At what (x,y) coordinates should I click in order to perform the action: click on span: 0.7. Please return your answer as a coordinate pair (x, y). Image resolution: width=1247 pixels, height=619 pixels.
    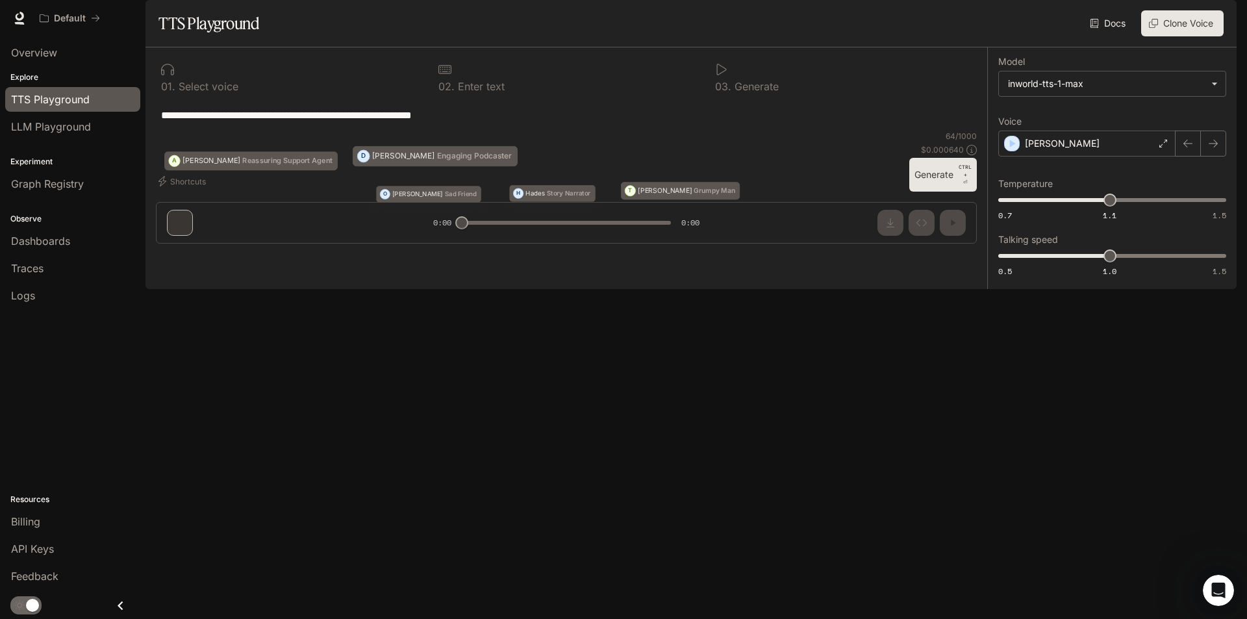
    Looking at the image, I should click on (1005, 215).